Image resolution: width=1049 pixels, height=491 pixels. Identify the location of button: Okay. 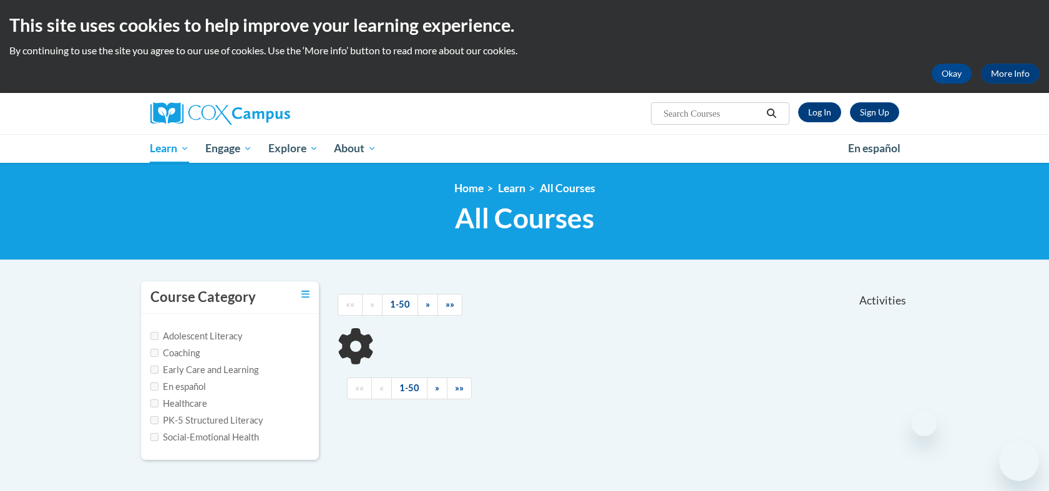
(951, 74).